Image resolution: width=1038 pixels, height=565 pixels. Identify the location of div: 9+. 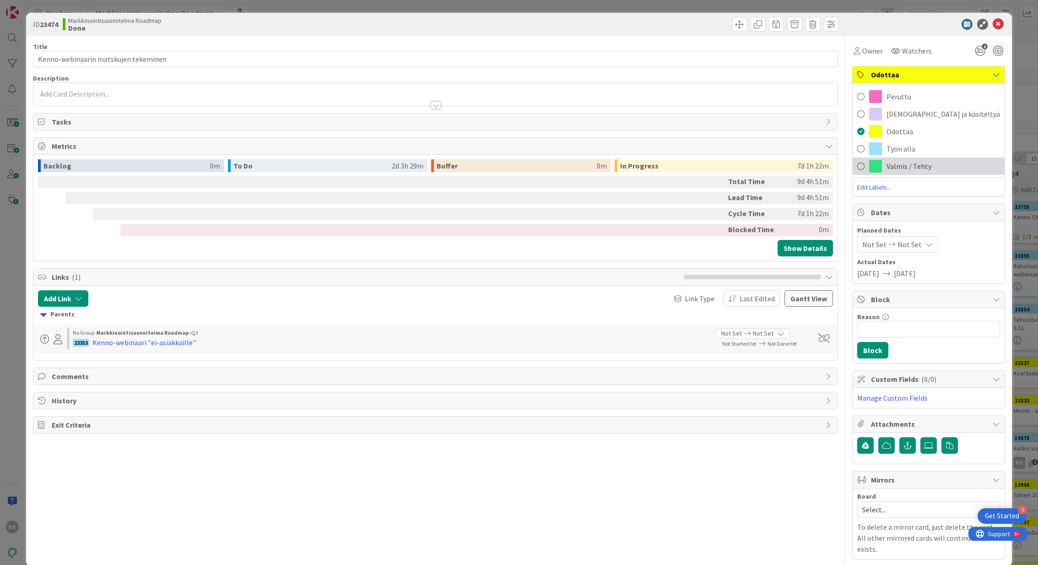
(49, 7).